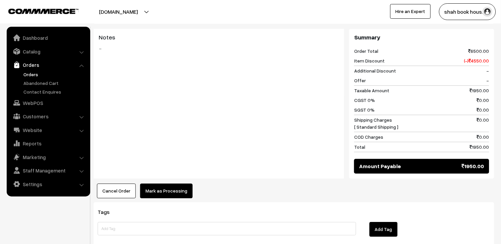 The width and height of the screenshot is (501, 244). I want to click on a: Abandoned Cart, so click(55, 83).